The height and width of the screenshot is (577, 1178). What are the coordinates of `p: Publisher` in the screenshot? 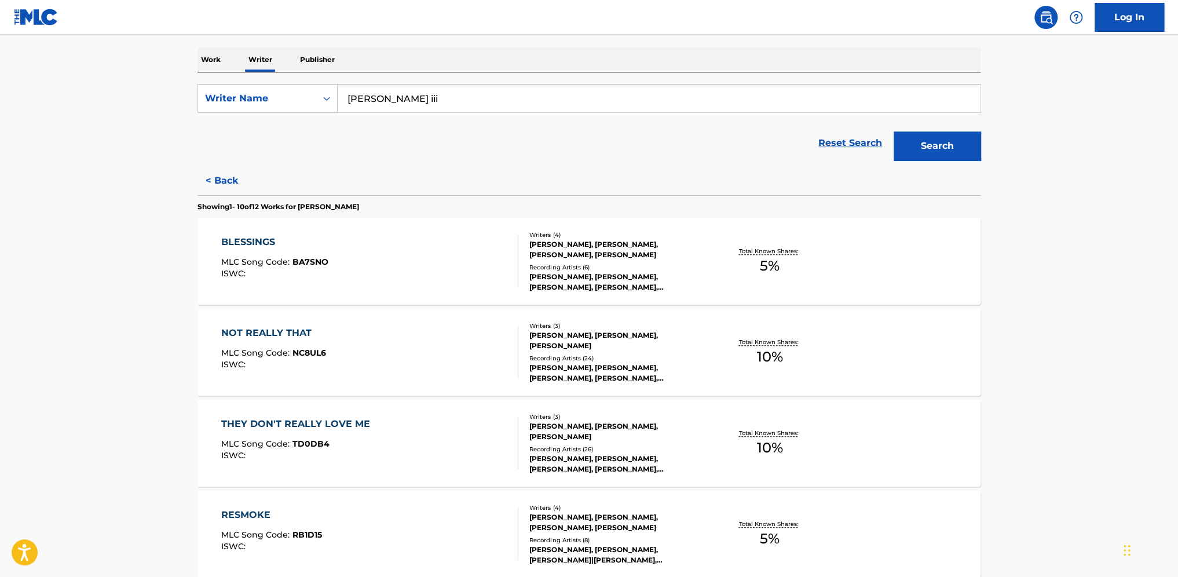 It's located at (317, 60).